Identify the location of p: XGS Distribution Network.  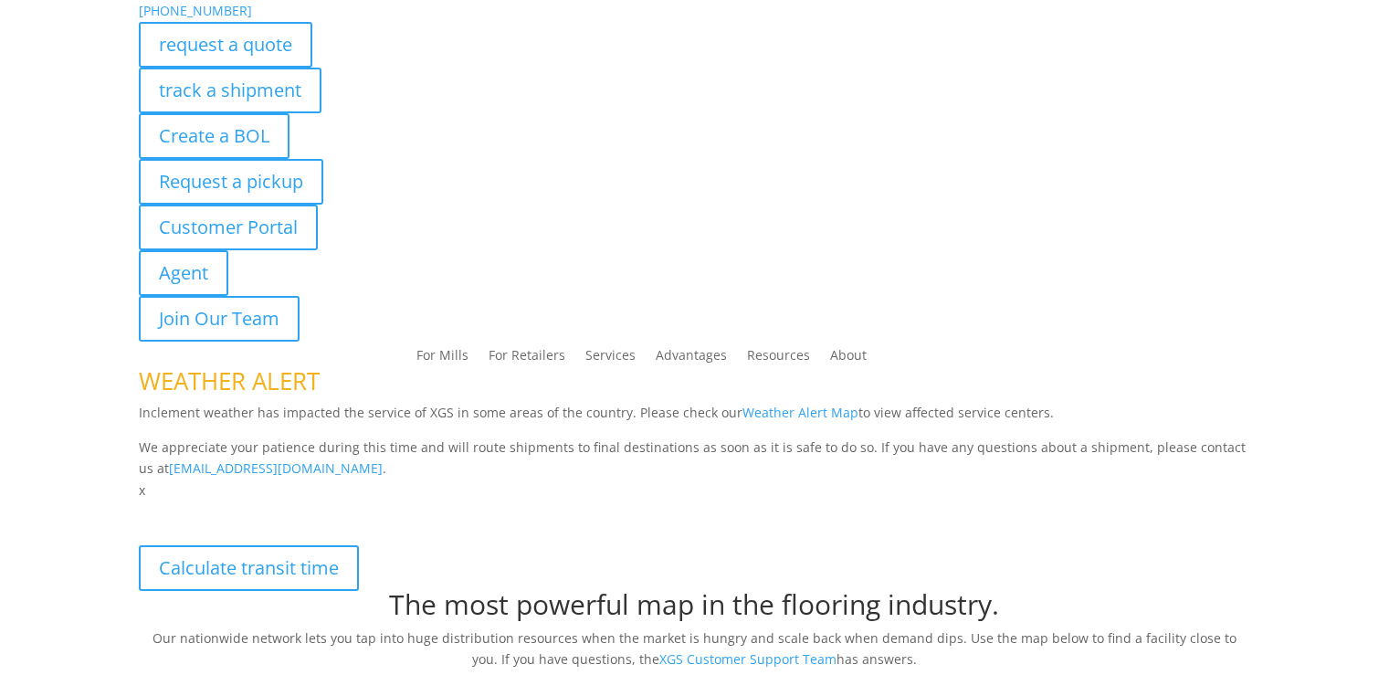
(694, 523).